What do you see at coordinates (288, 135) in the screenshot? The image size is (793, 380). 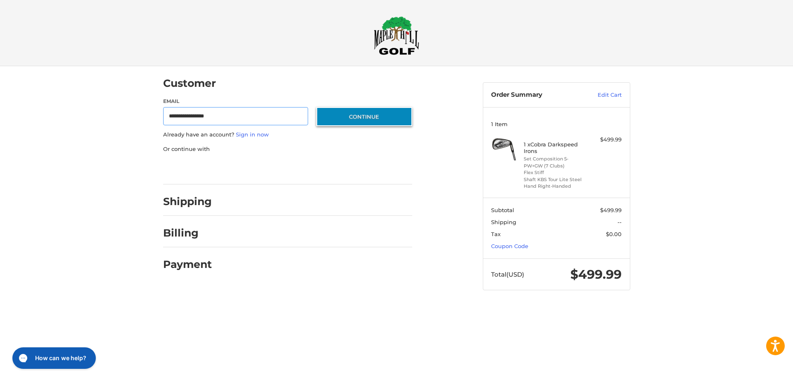 I see `p: Already have an account?` at bounding box center [288, 135].